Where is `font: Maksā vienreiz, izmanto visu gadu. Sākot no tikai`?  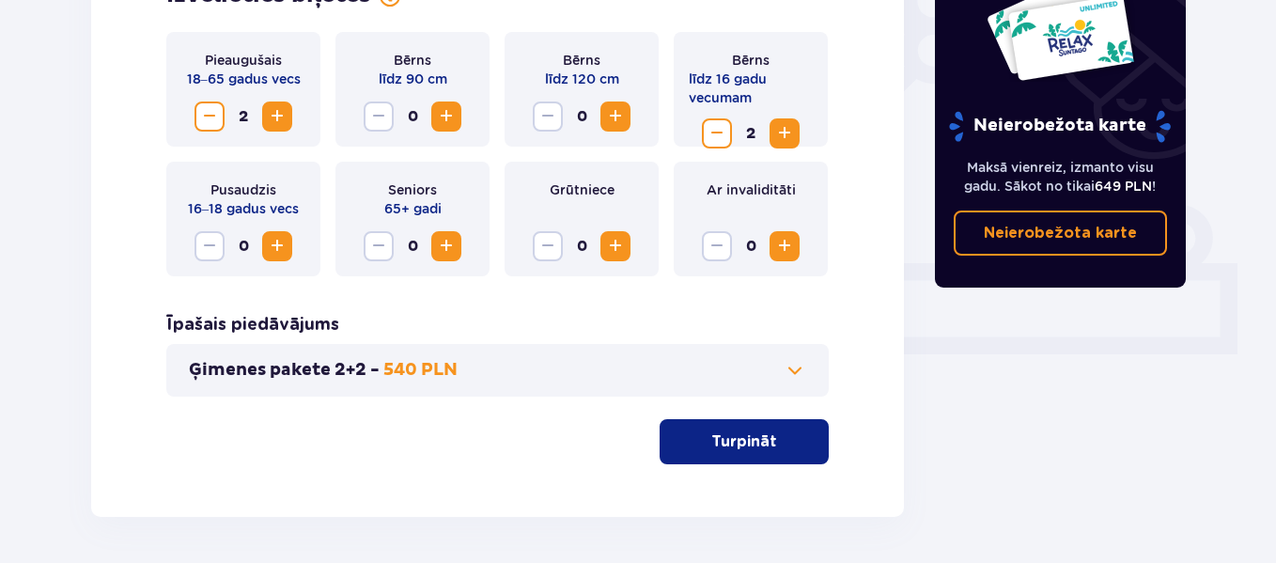
font: Maksā vienreiz, izmanto visu gadu. Sākot no tikai is located at coordinates (1059, 177).